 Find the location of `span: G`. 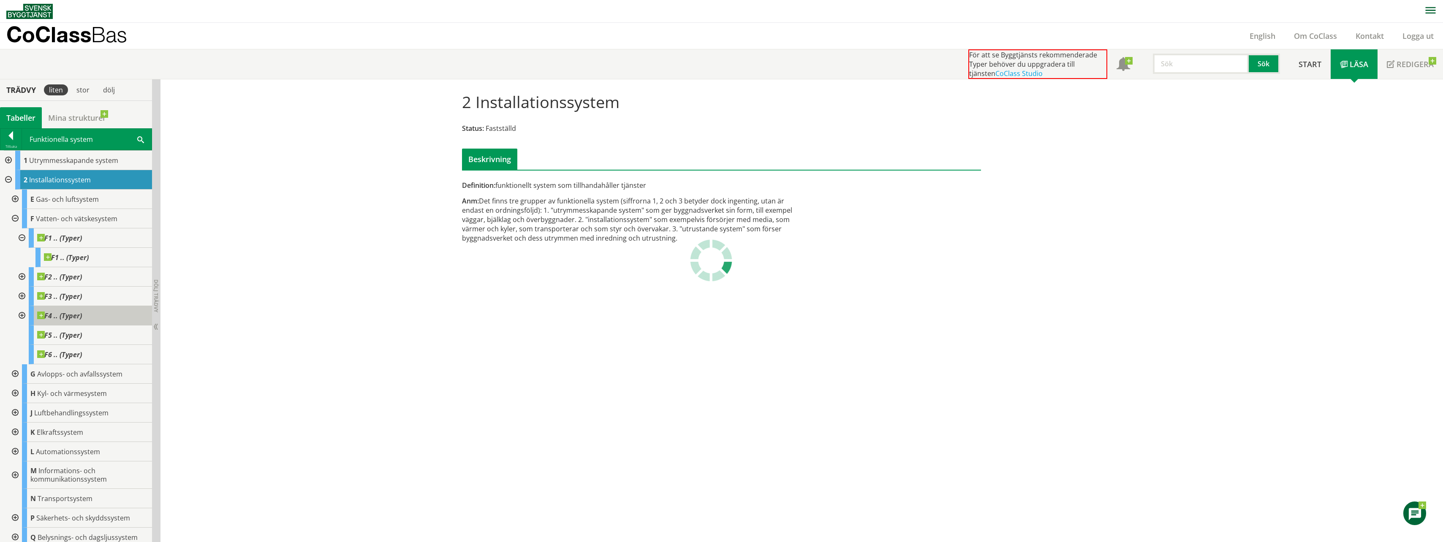

span: G is located at coordinates (33, 374).